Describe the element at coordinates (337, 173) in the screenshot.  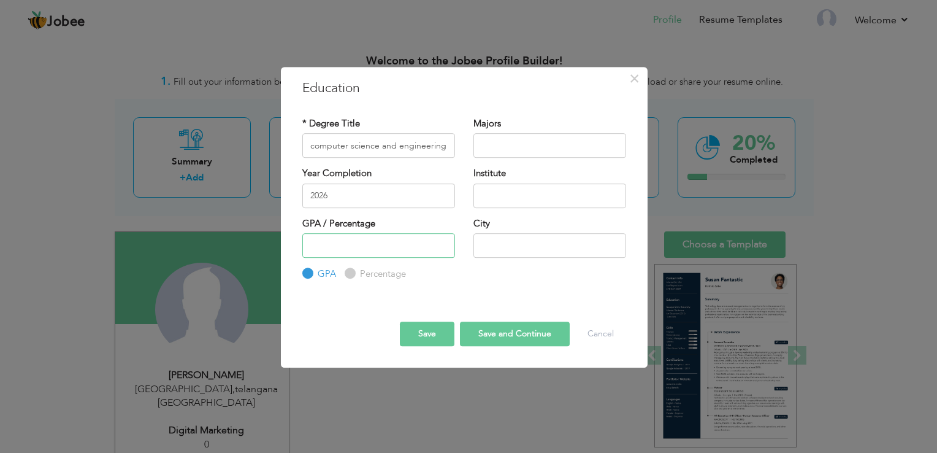
I see `label: Year Completion` at that location.